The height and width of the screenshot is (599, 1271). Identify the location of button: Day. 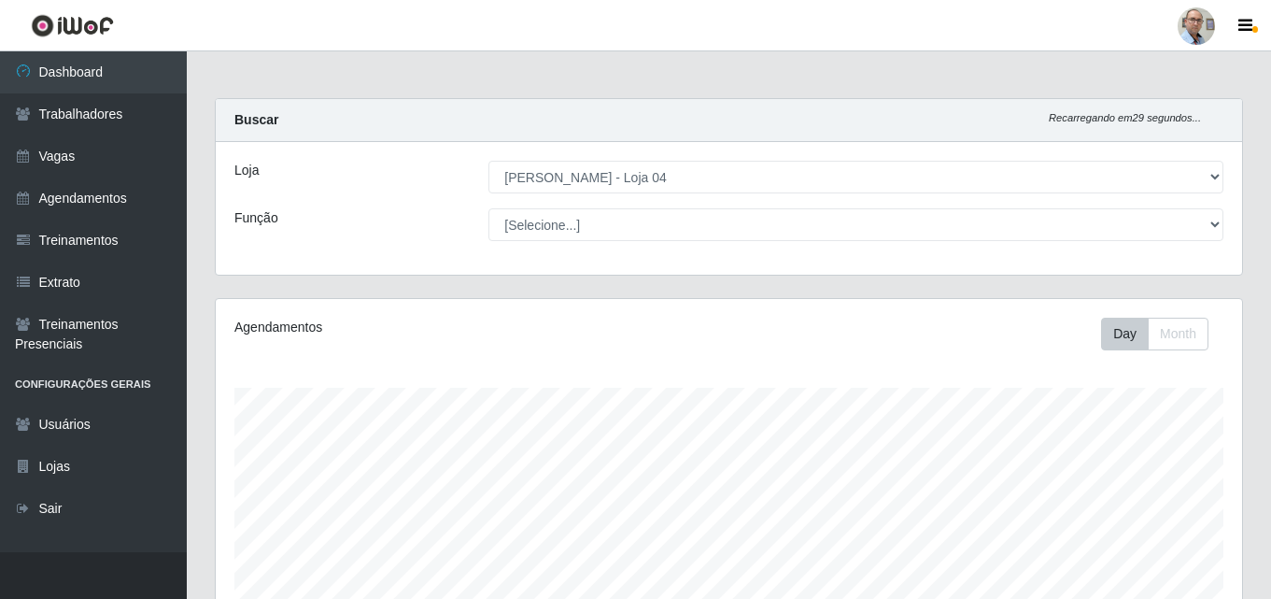
(1125, 334).